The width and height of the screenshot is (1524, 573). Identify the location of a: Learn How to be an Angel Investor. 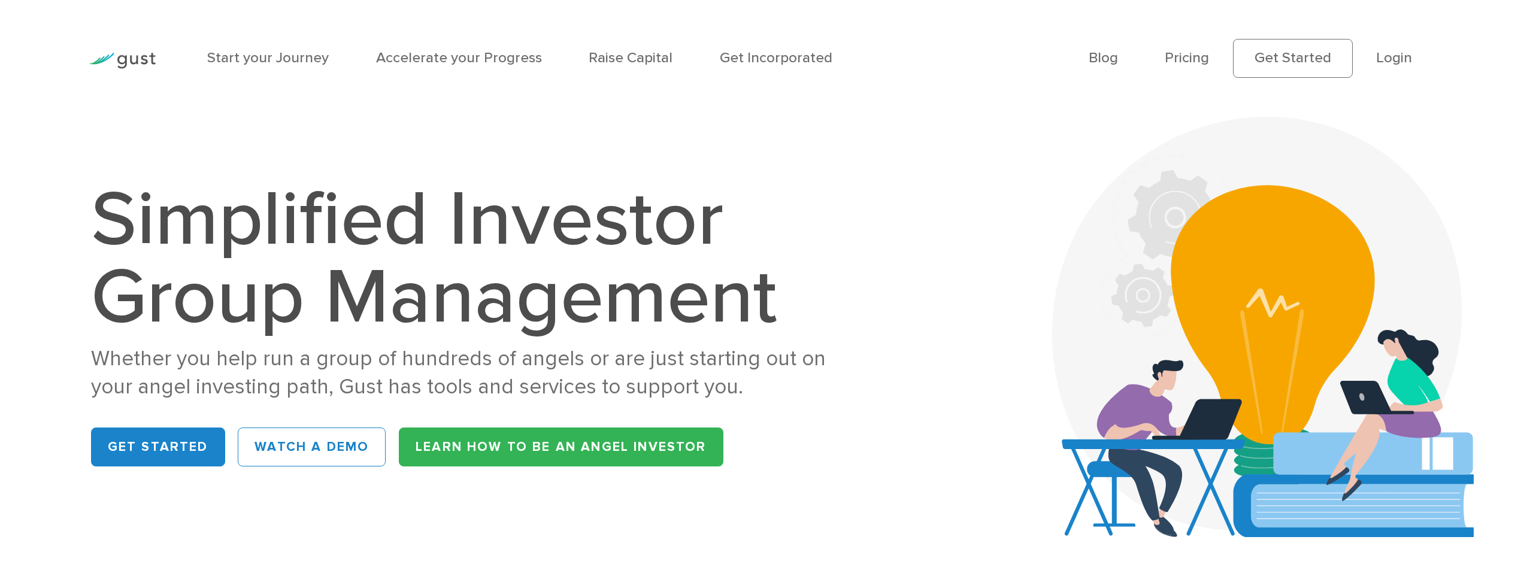
(561, 447).